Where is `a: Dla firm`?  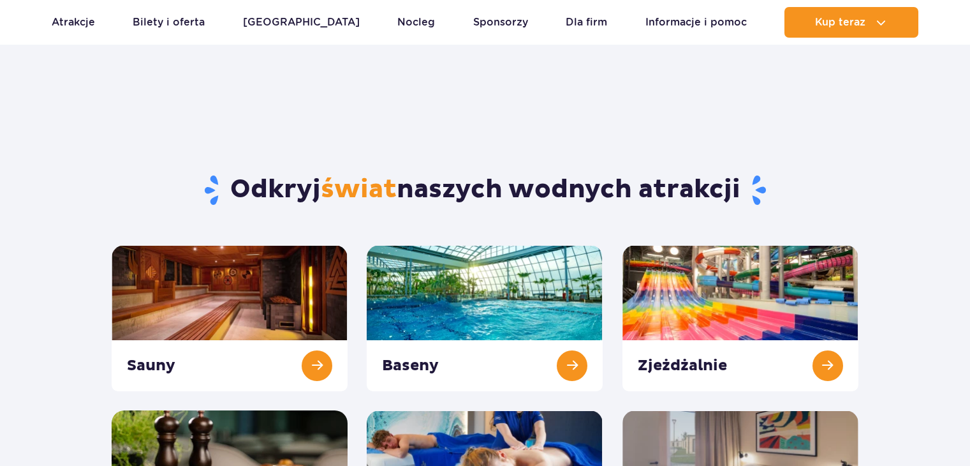 a: Dla firm is located at coordinates (586, 22).